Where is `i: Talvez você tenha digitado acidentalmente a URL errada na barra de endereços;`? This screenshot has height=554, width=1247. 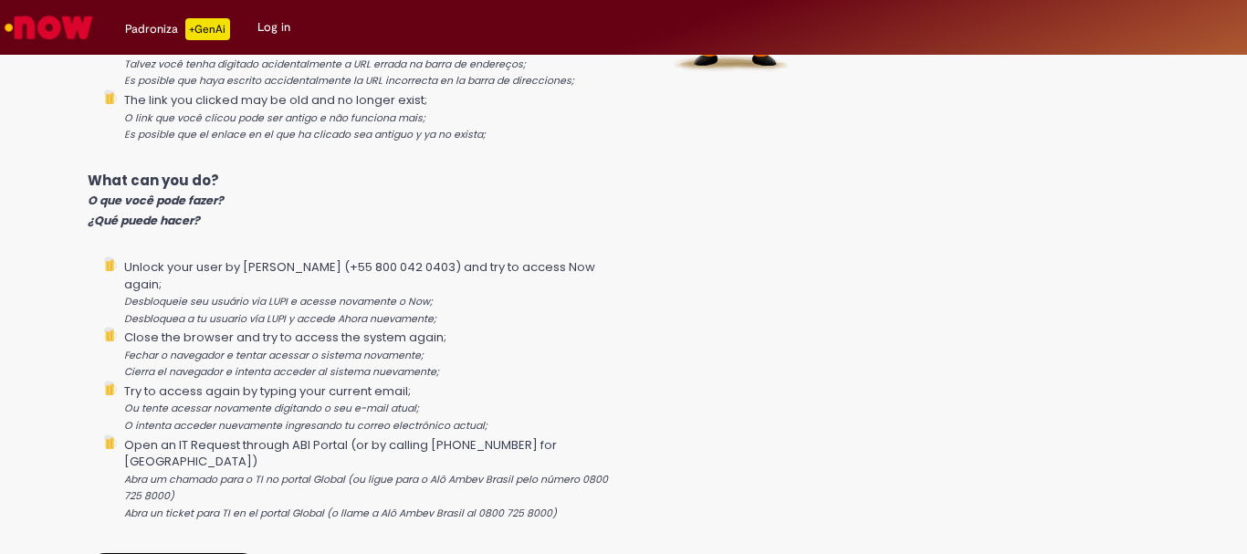 i: Talvez você tenha digitado acidentalmente a URL errada na barra de endereços; is located at coordinates (325, 64).